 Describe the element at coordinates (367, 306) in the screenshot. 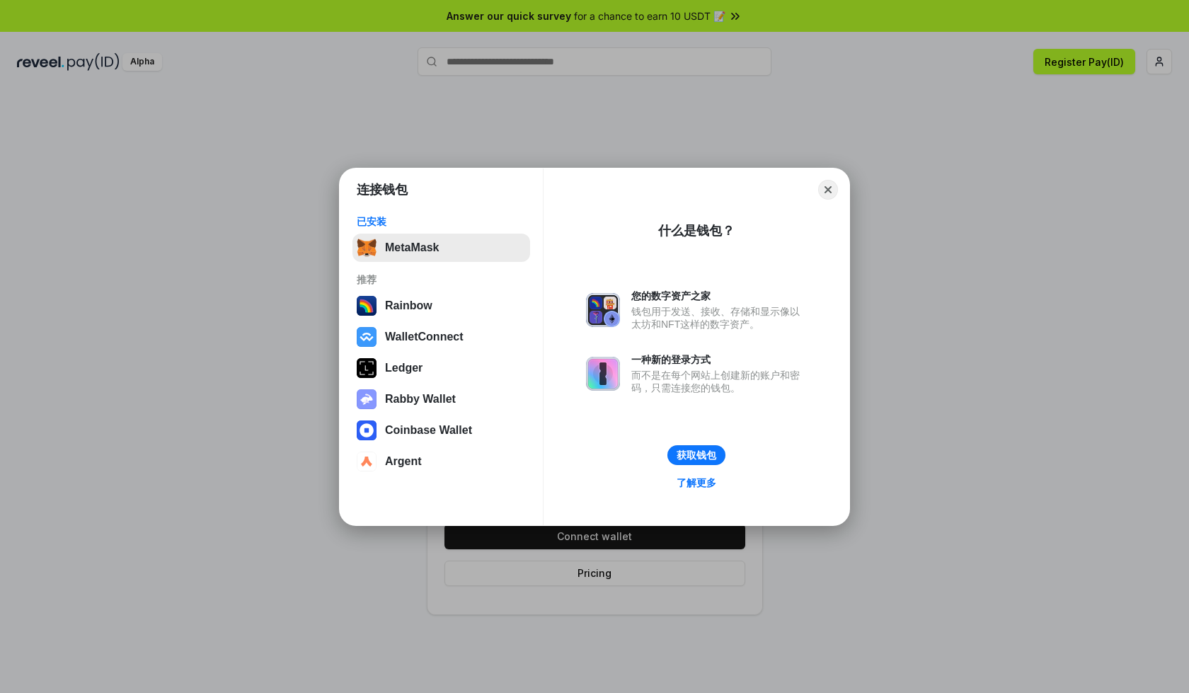

I see `img: svg+xml,%3Csvg%20width%3D%22120%22%20height%3D%22120%22%20viewBox%3D%220%200%20120%20120%22%20fil...` at that location.